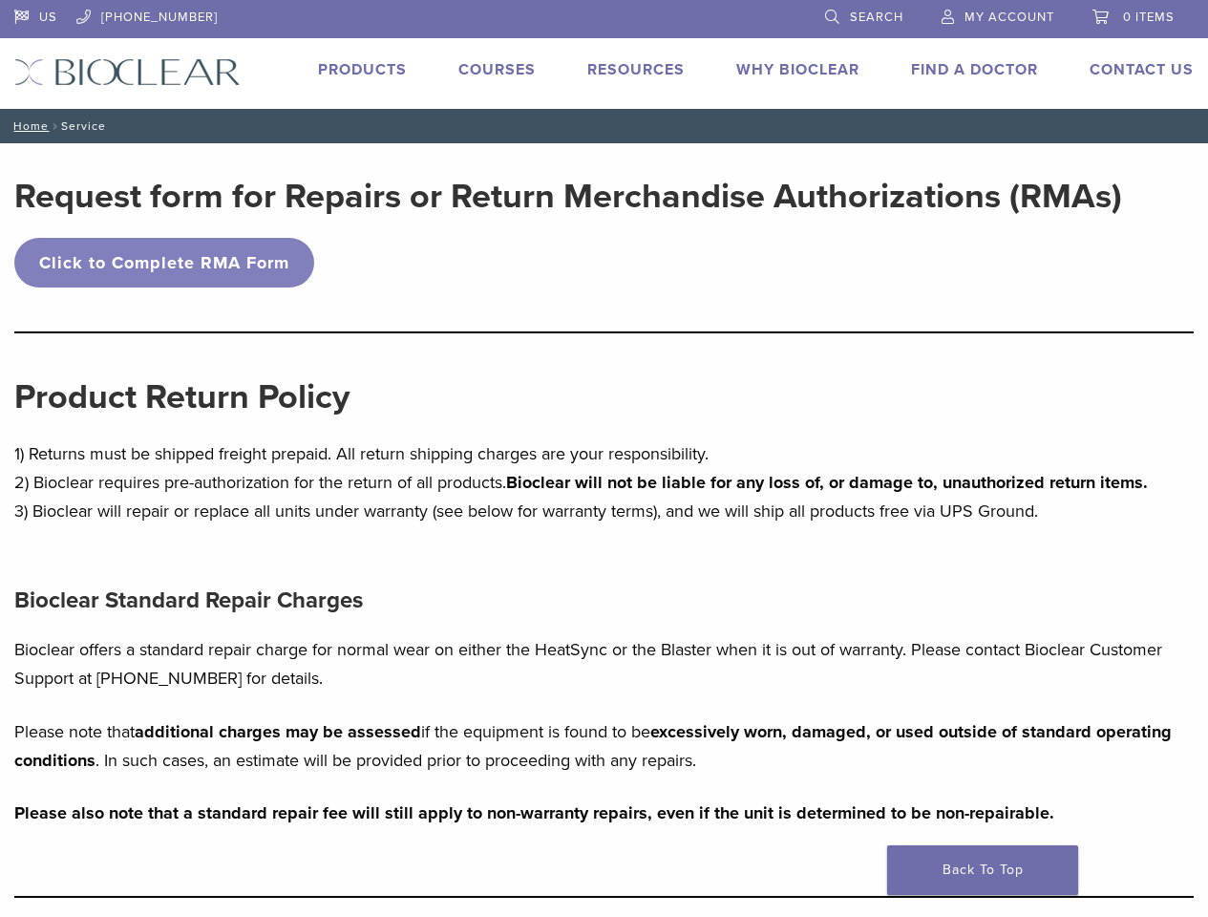  What do you see at coordinates (1149, 17) in the screenshot?
I see `span: 0 items` at bounding box center [1149, 17].